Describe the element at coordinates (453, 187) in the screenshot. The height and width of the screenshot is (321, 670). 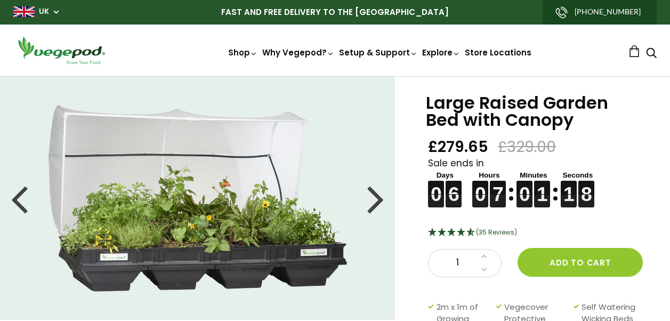
I see `figure: 6` at that location.